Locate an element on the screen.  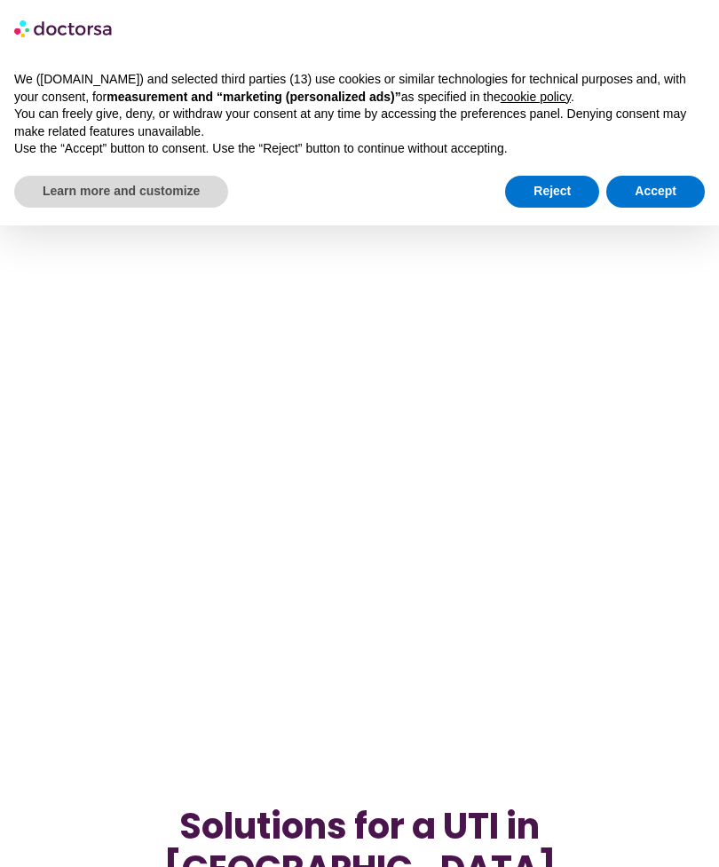
p: Use the “Accept” button to consent. Use the “Reject” button to continue without accepting. is located at coordinates (359, 149).